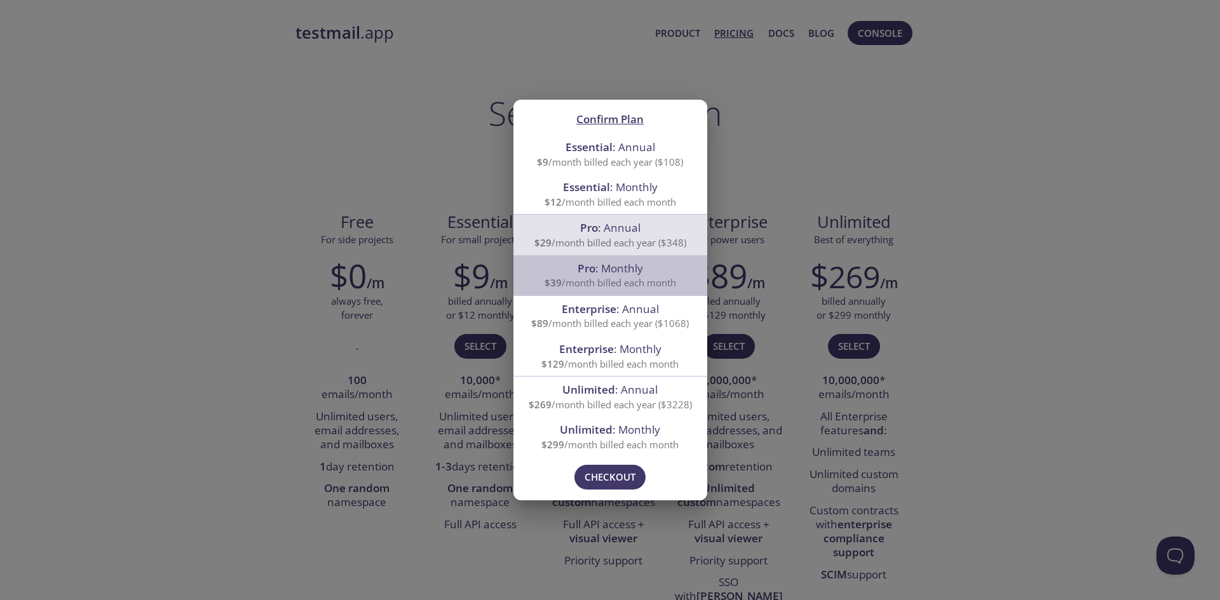 This screenshot has width=1220, height=600. What do you see at coordinates (610, 119) in the screenshot?
I see `span: Confirm Plan` at bounding box center [610, 119].